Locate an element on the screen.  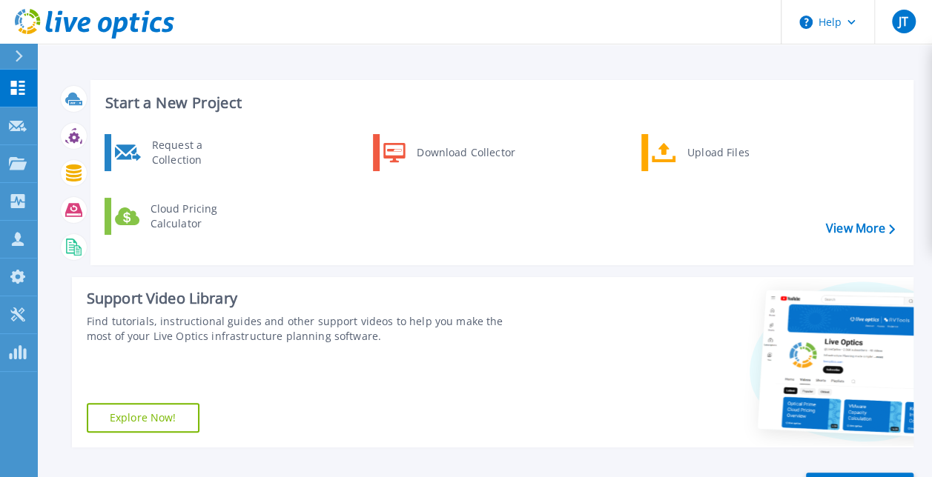
div: Request a Collection is located at coordinates (199, 153).